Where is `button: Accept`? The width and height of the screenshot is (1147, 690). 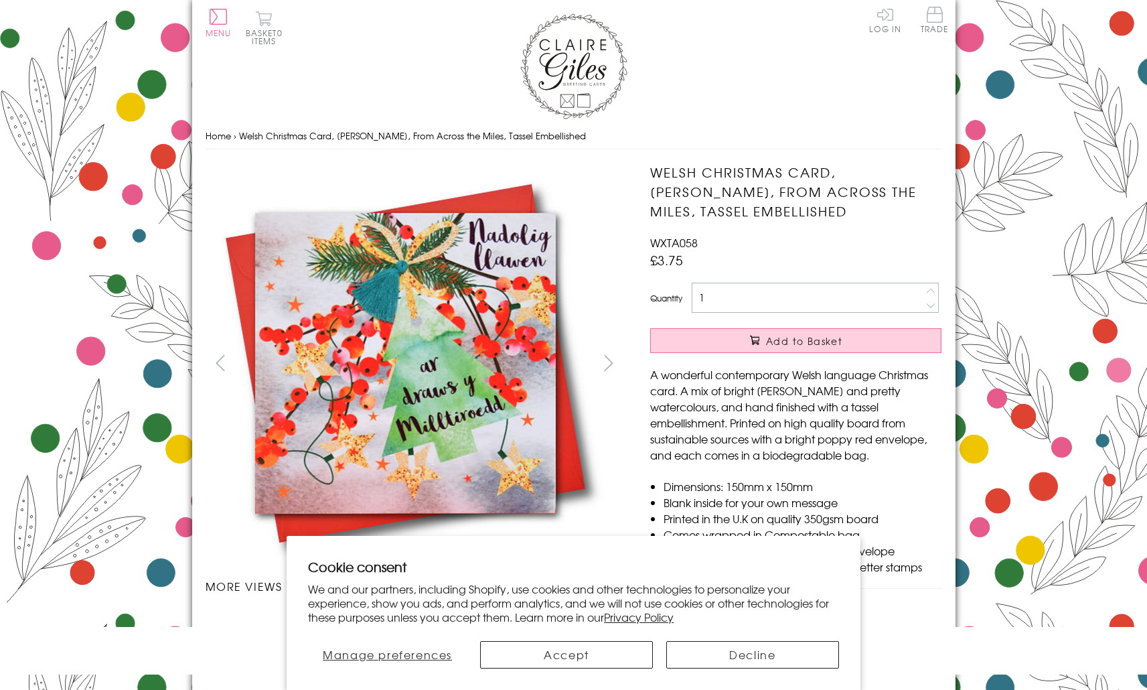 button: Accept is located at coordinates (566, 654).